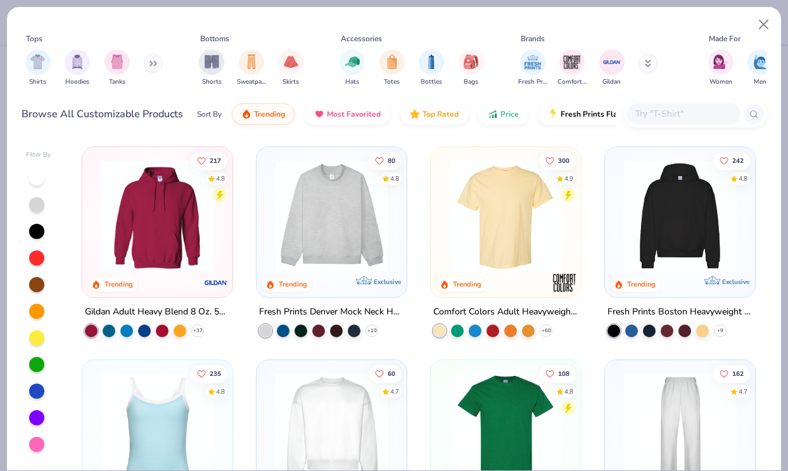 The height and width of the screenshot is (471, 788). I want to click on img: Women Image, so click(720, 61).